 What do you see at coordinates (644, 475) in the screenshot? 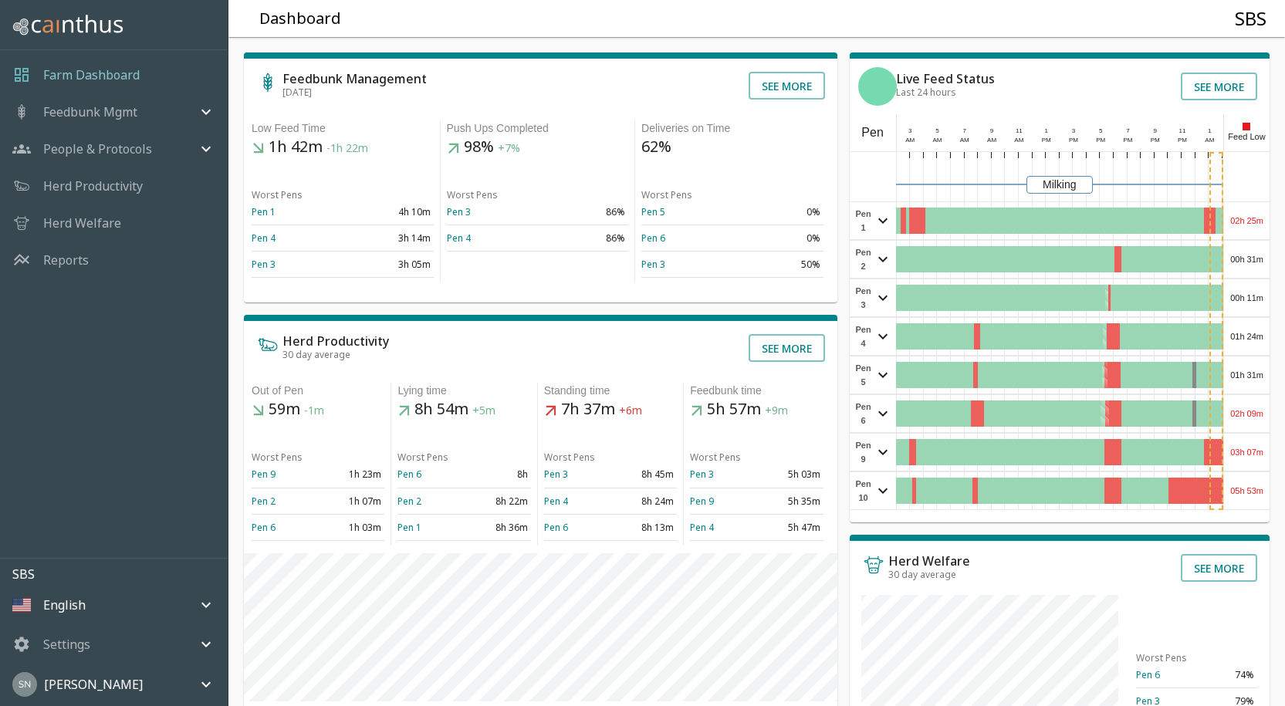
I see `td: 8h 45m` at bounding box center [644, 475].